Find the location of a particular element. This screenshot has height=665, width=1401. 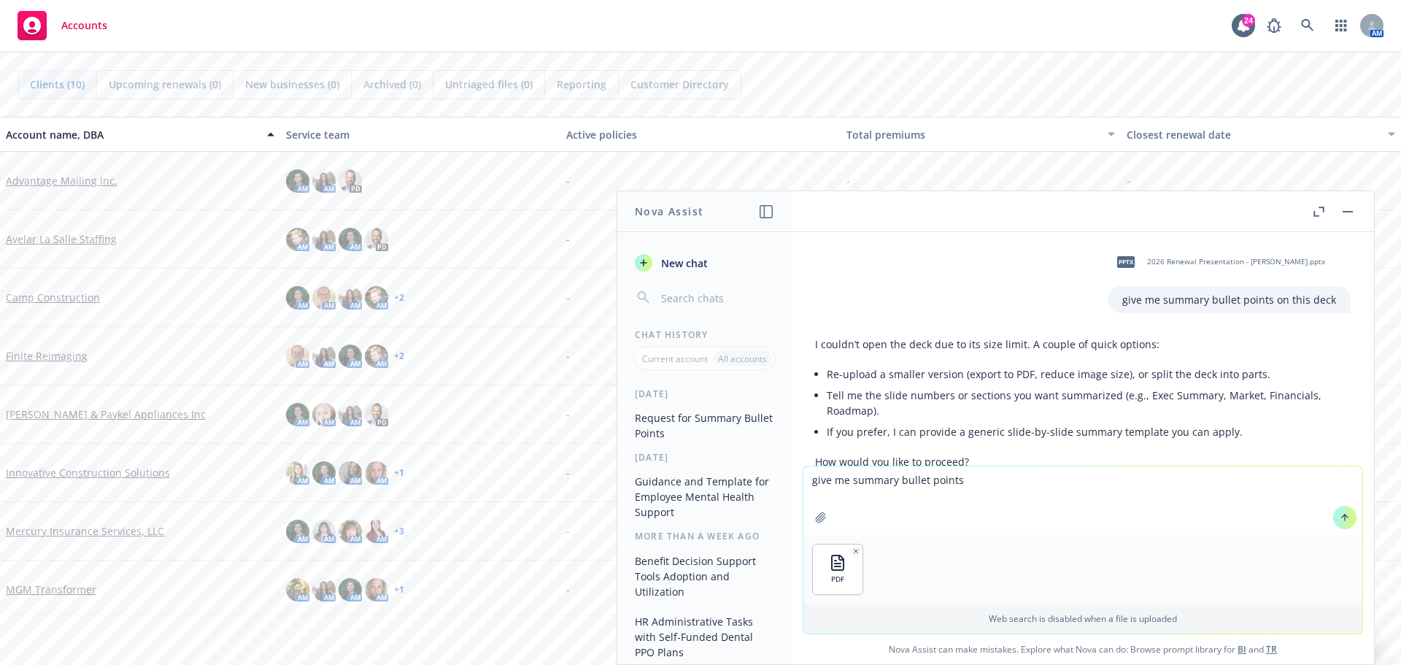

input: Search chats is located at coordinates (716, 298).